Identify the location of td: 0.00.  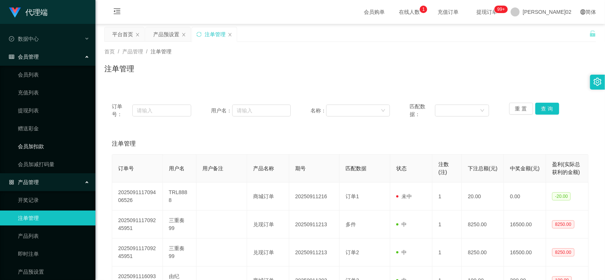
(525, 196).